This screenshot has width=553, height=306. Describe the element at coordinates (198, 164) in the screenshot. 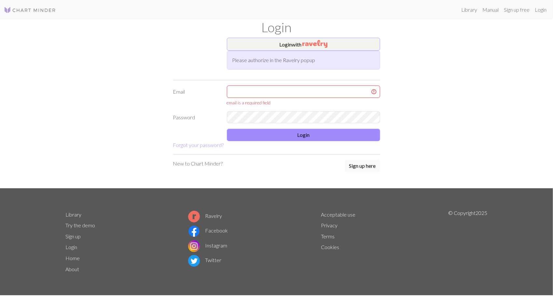

I see `p: New to Chart Minder?` at that location.